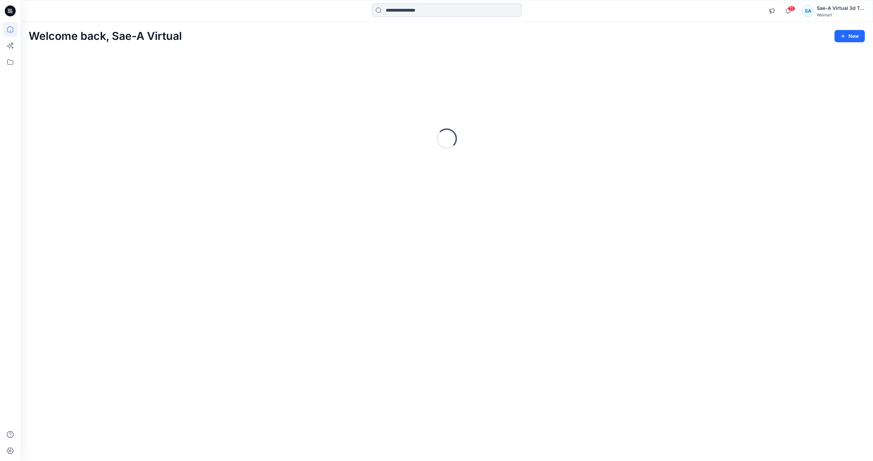 The width and height of the screenshot is (873, 461). What do you see at coordinates (849, 36) in the screenshot?
I see `button: New` at bounding box center [849, 36].